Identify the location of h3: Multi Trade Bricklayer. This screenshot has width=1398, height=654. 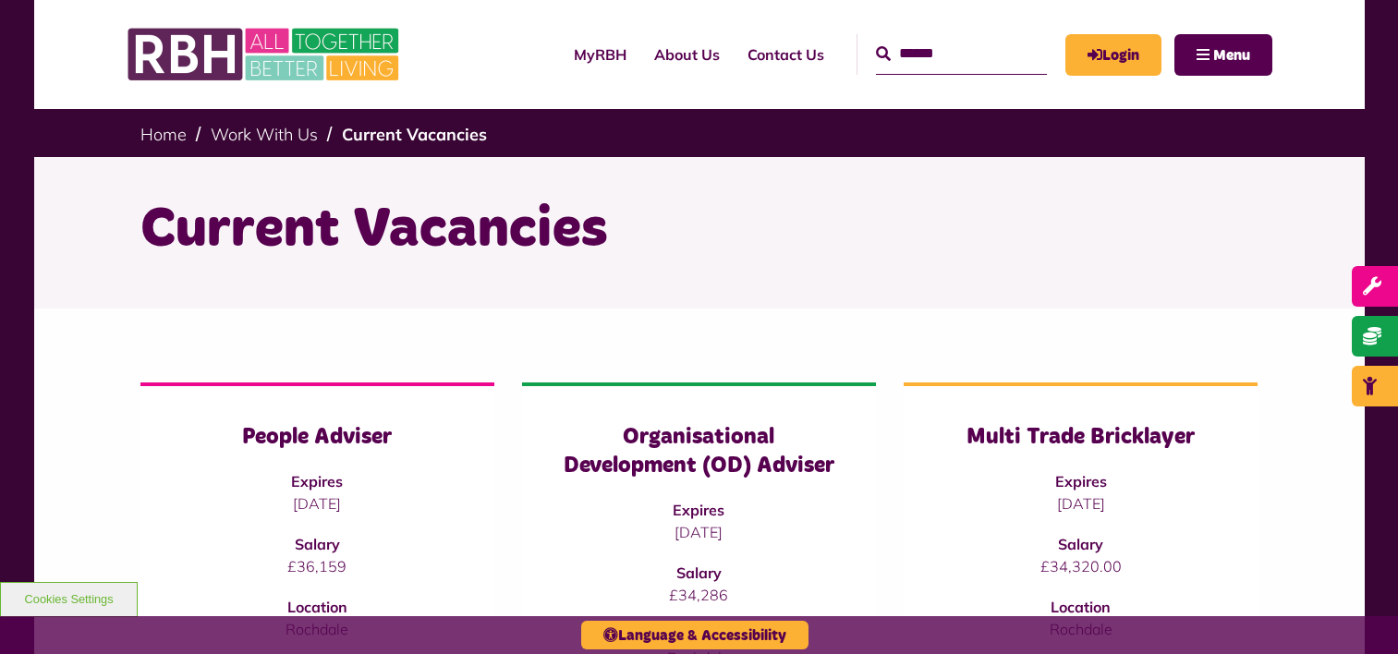
(1080, 437).